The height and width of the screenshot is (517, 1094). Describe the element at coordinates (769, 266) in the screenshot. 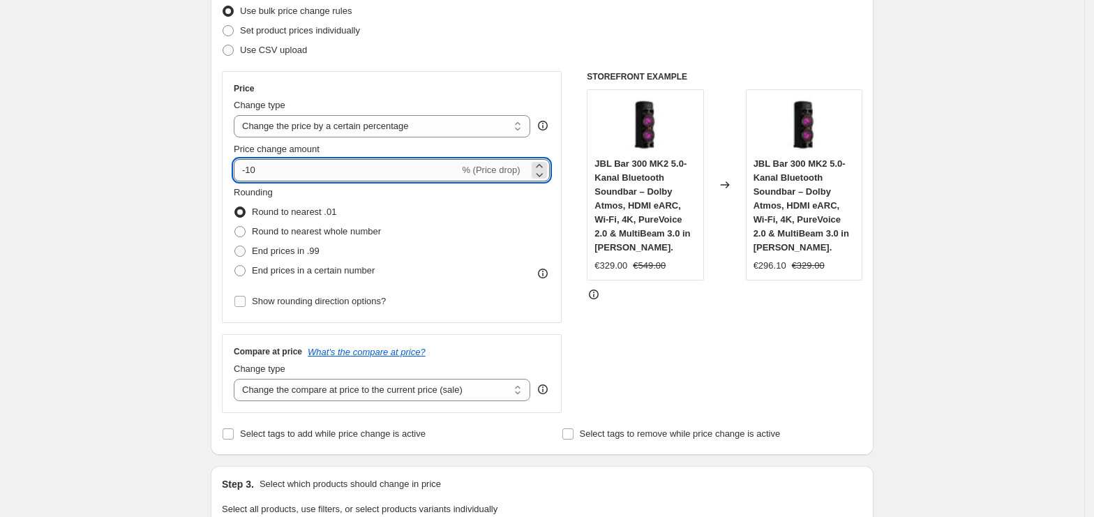

I see `div: €296.10` at that location.